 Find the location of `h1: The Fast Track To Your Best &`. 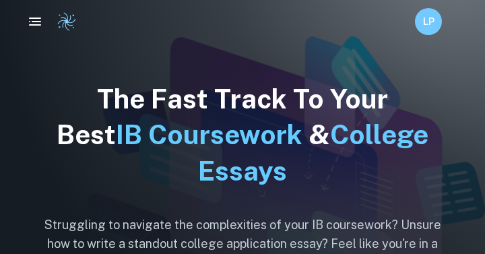

h1: The Fast Track To Your Best & is located at coordinates (242, 135).